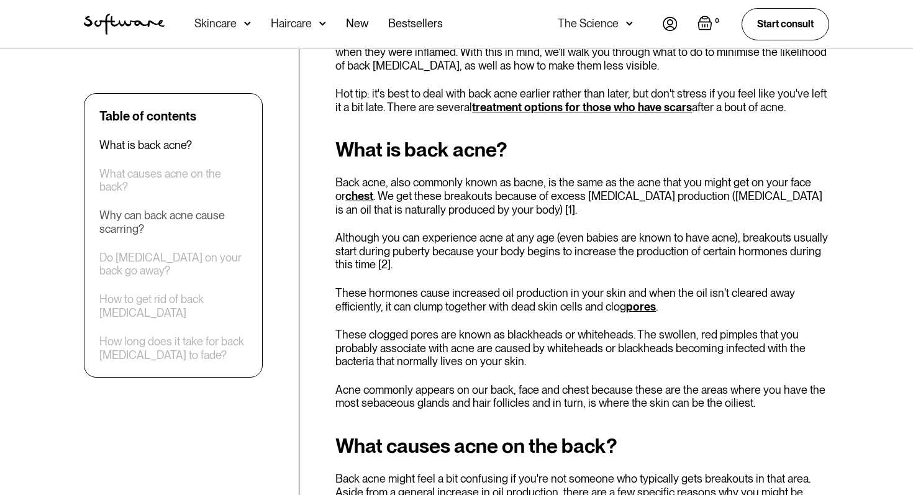  What do you see at coordinates (582, 299) in the screenshot?
I see `p: These hormones cause increased oil production in your skin and when the oil isn't cleared away ef...` at bounding box center [582, 299].